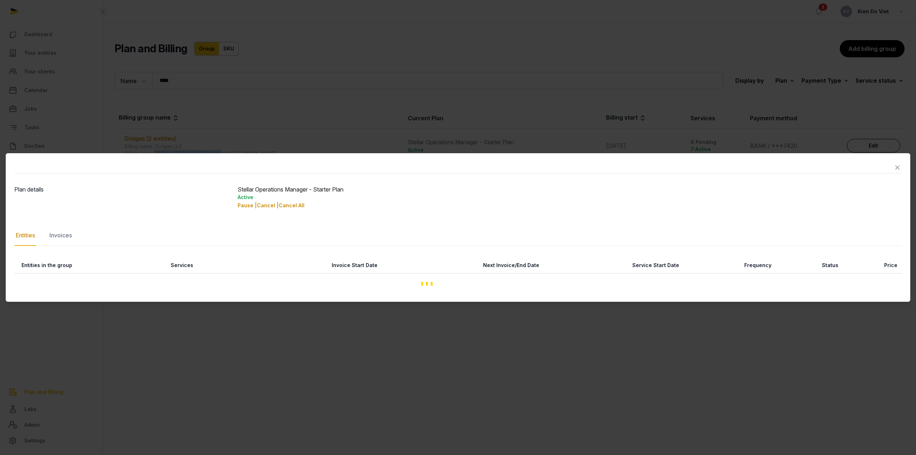  I want to click on div: Stellar Operations Manager - Starter Plan, so click(570, 197).